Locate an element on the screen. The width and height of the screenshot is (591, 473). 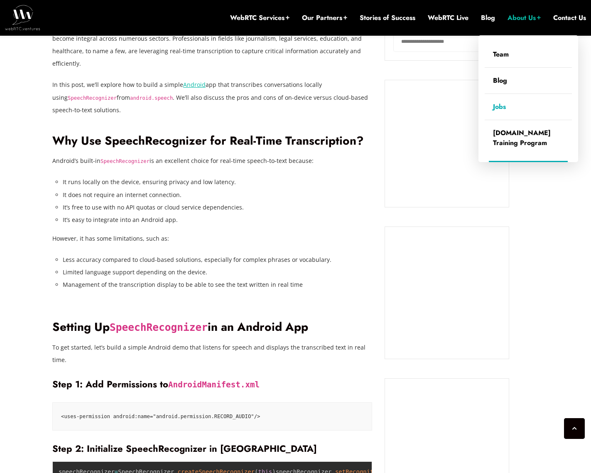
a: About Us is located at coordinates (524, 18).